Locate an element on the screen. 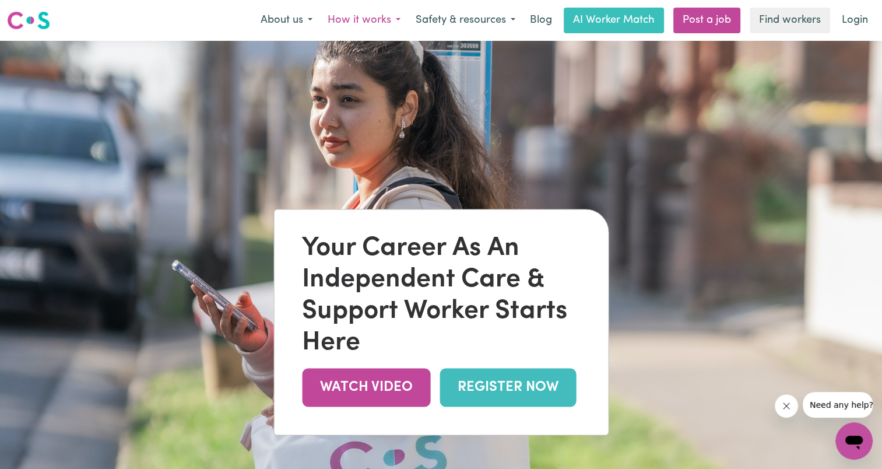  a: AI Worker Match is located at coordinates (614, 20).